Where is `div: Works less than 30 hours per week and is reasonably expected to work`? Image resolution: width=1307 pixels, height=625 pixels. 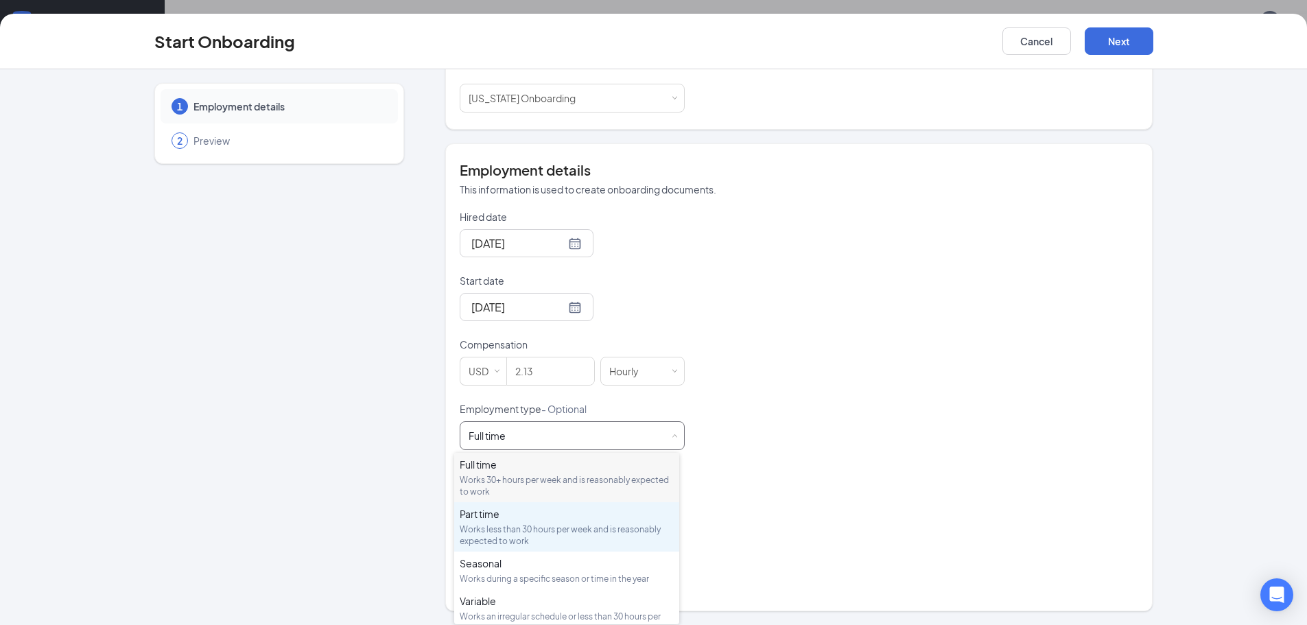
div: Works less than 30 hours per week and is reasonably expected to work is located at coordinates (567, 535).